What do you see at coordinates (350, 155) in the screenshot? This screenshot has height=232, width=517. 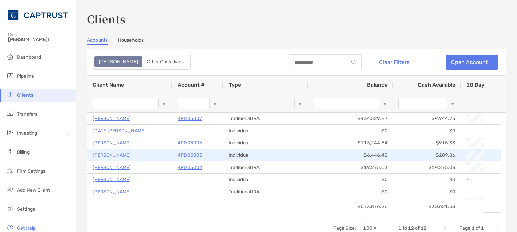 I see `div: $6,446.42` at bounding box center [350, 155].